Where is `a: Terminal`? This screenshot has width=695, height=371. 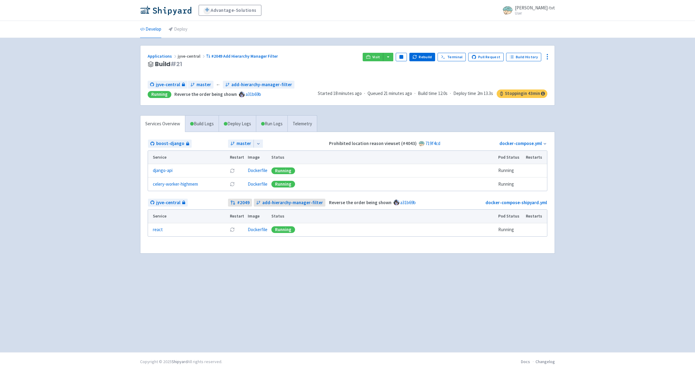
a: Terminal is located at coordinates (451, 57).